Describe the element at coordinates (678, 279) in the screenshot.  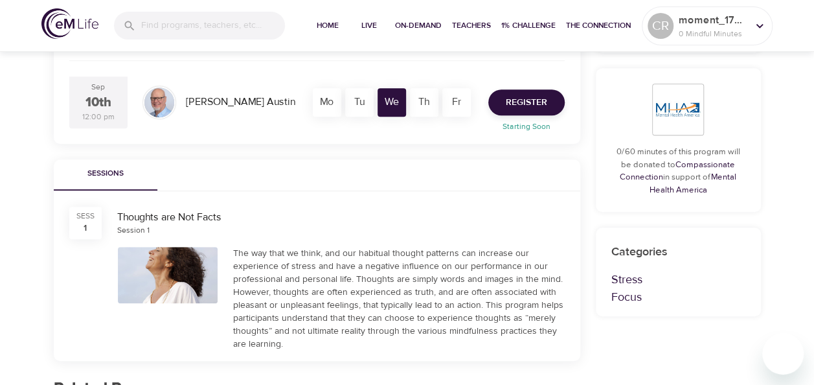
I see `p: Stress` at that location.